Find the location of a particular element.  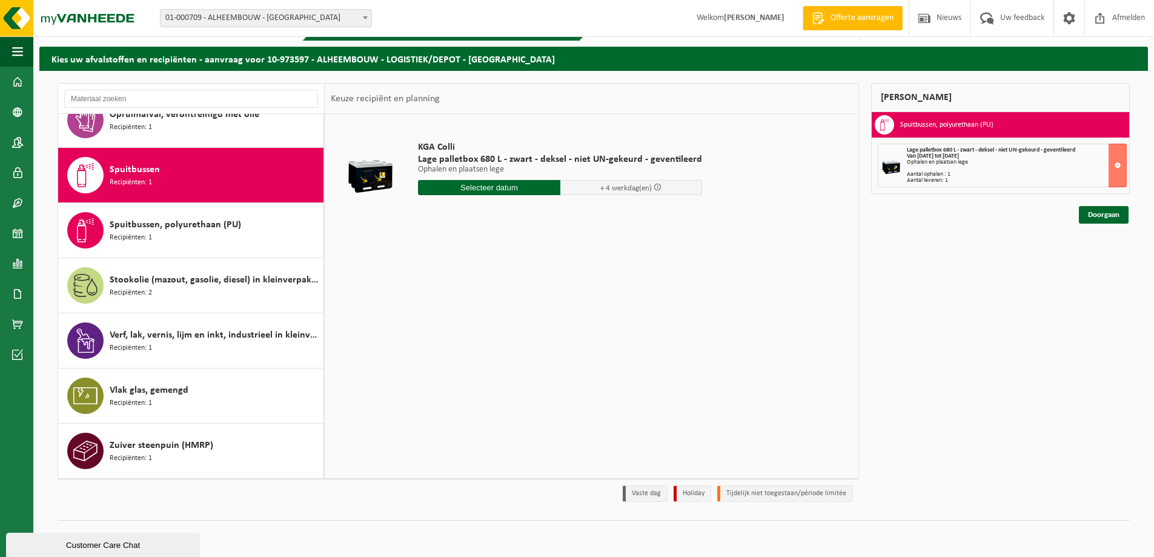

span: Recipiënten: 2 is located at coordinates (131, 293).